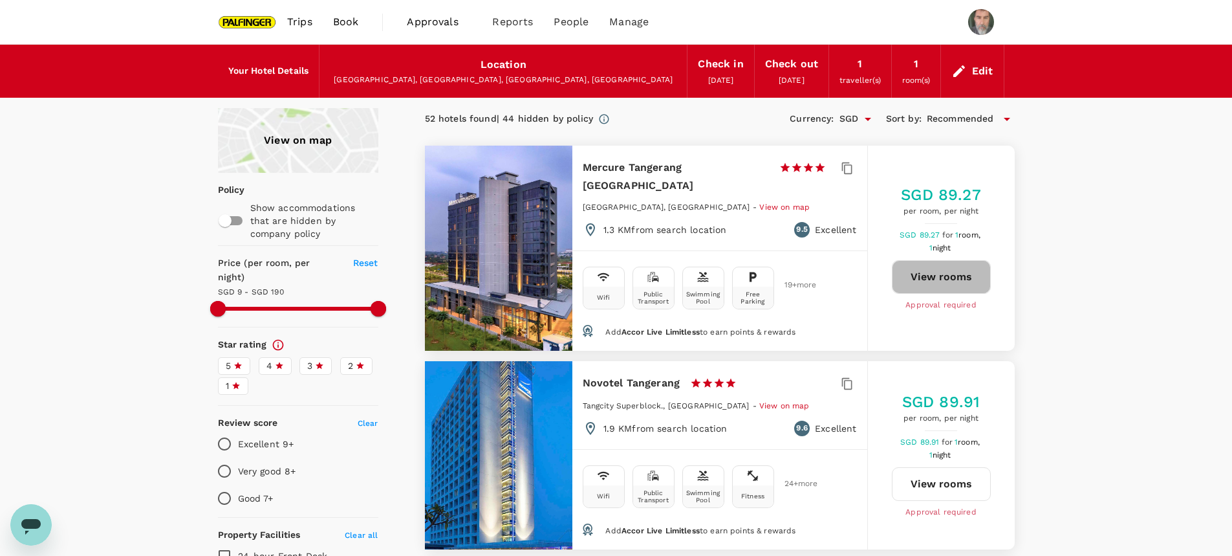  Describe the element at coordinates (904, 119) in the screenshot. I see `h6: Sort by :` at that location.